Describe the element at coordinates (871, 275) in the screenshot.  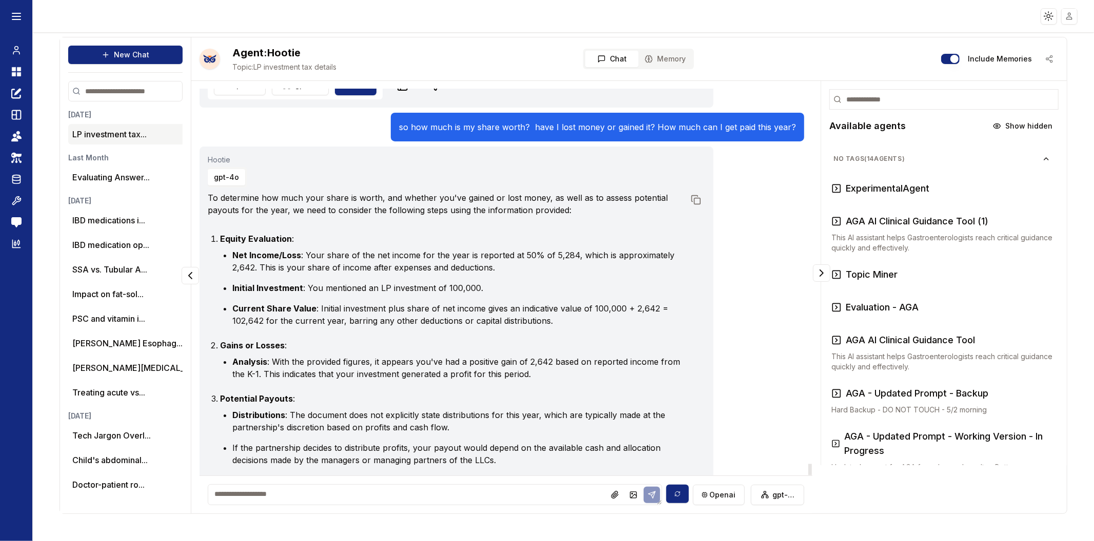
I see `h3: Topic Miner` at that location.